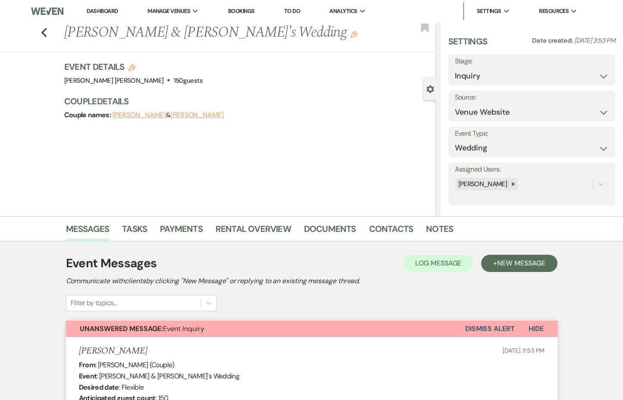 This screenshot has height=400, width=623. Describe the element at coordinates (266, 329) in the screenshot. I see `button: Unanswered Message:Event Inquiry` at that location.